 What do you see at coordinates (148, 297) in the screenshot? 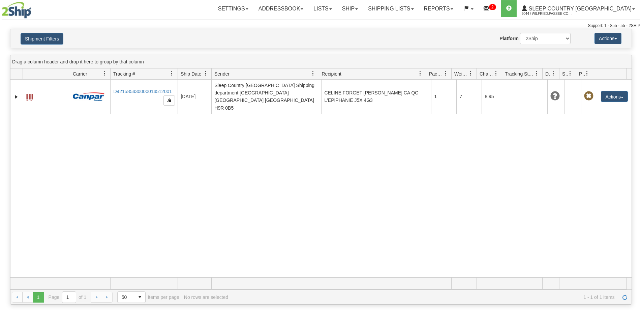
I see `span: items per page` at bounding box center [148, 297].